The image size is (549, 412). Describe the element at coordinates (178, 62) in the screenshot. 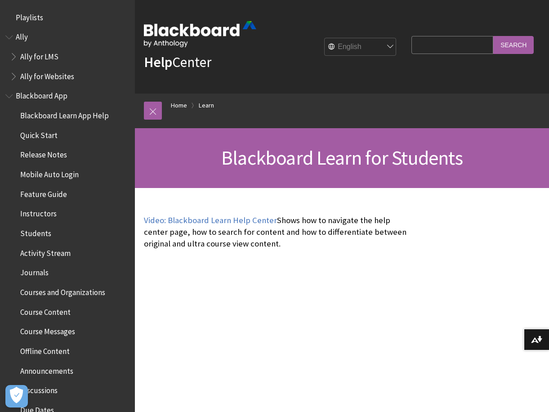

I see `a: HelpCenter` at that location.